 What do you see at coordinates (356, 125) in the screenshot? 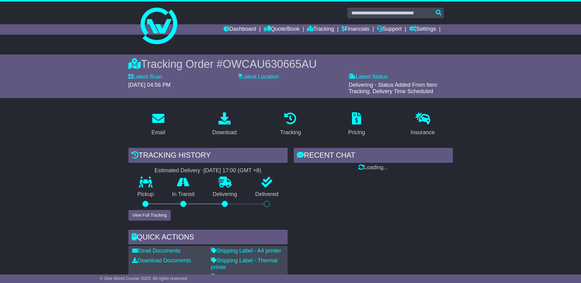
I see `a: Pricing` at bounding box center [356, 125].